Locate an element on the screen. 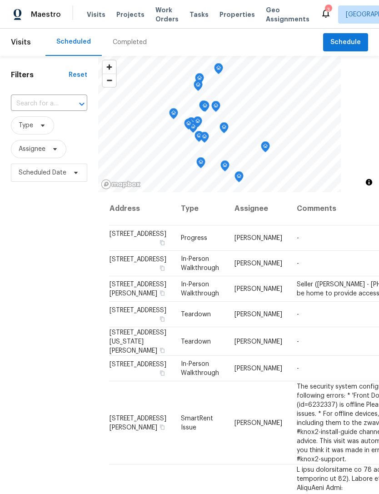  span: Zoom out is located at coordinates (109, 80).